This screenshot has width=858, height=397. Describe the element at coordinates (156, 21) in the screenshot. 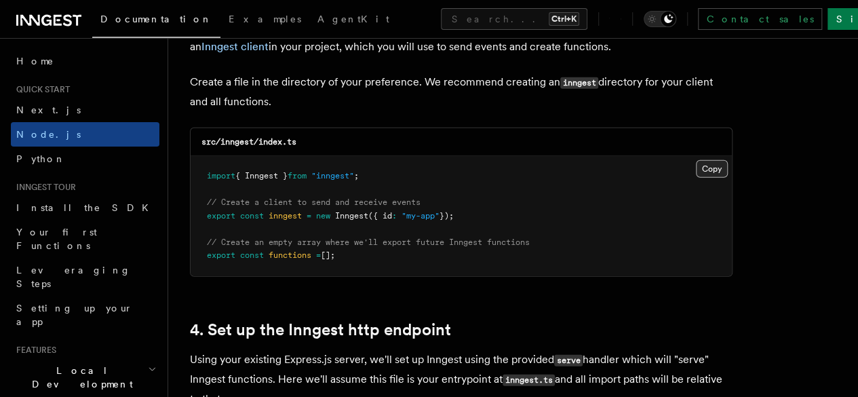

I see `a: Documentation` at that location.